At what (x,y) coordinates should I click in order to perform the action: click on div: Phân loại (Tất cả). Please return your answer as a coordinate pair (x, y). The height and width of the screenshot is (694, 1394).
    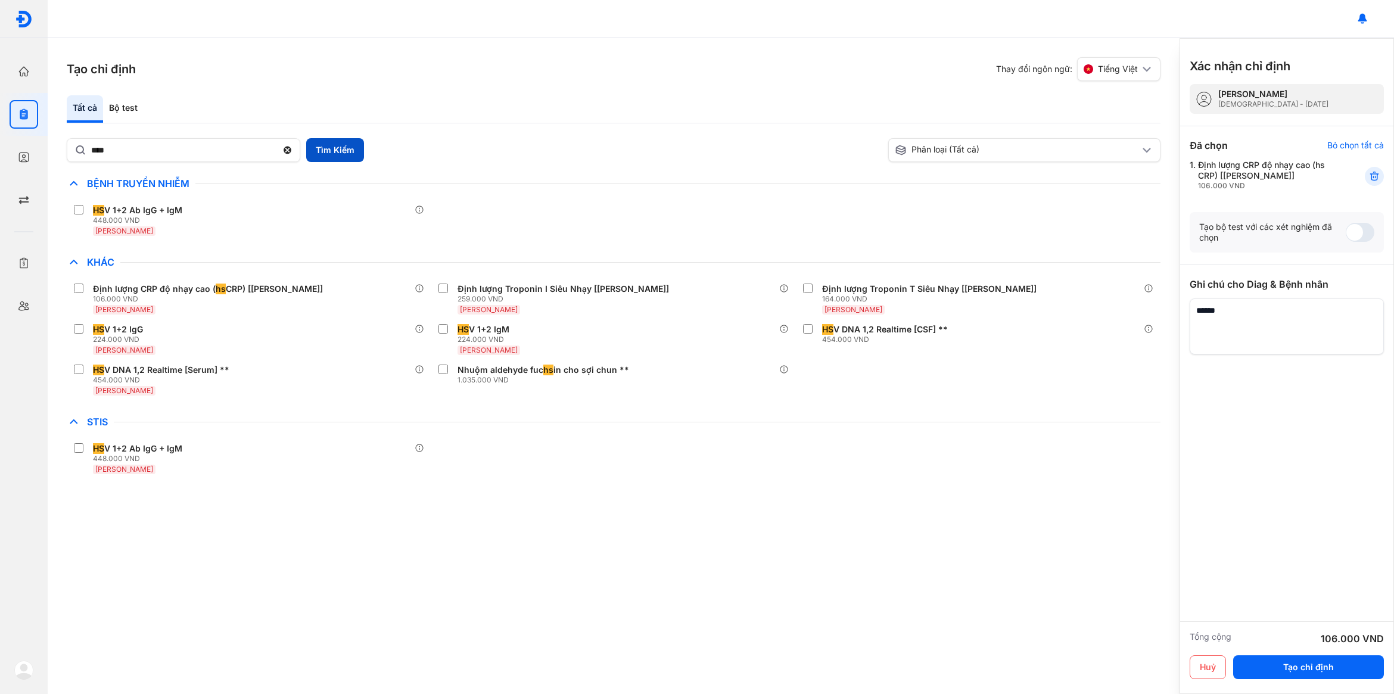
    Looking at the image, I should click on (1017, 150).